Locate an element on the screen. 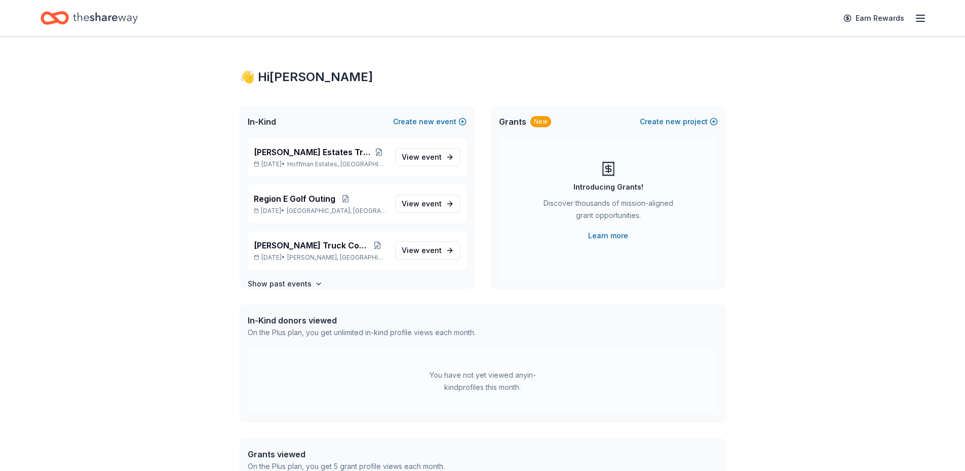  div: Introducing Grants! is located at coordinates (608, 187).